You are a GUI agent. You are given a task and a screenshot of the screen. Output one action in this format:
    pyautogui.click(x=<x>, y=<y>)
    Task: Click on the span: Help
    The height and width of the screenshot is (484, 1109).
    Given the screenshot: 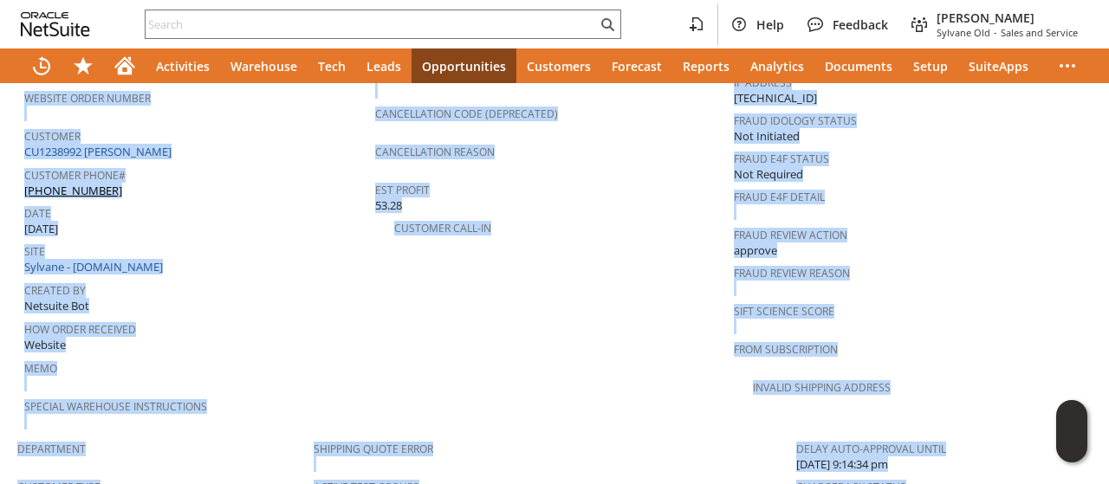 What is the action you would take?
    pyautogui.click(x=770, y=24)
    